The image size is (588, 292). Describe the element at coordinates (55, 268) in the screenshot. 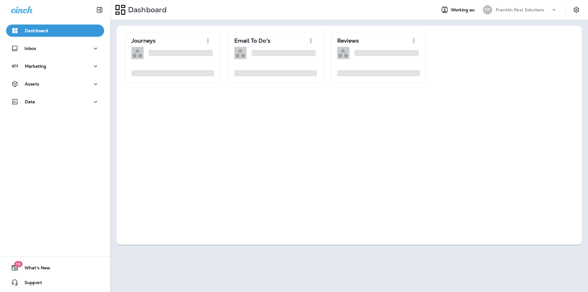

I see `button: 19What's New` at that location.